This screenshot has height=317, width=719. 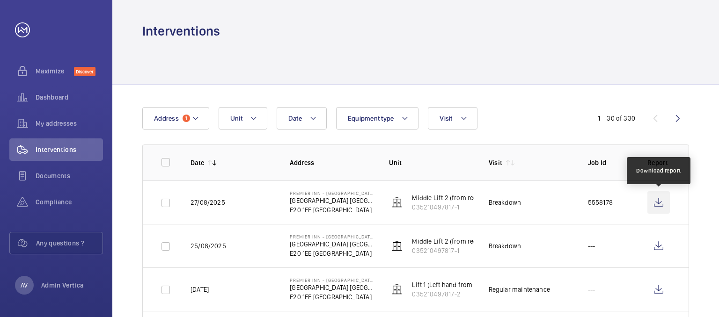 What do you see at coordinates (616, 118) in the screenshot?
I see `div: 1 – 30 of 330` at bounding box center [616, 118].